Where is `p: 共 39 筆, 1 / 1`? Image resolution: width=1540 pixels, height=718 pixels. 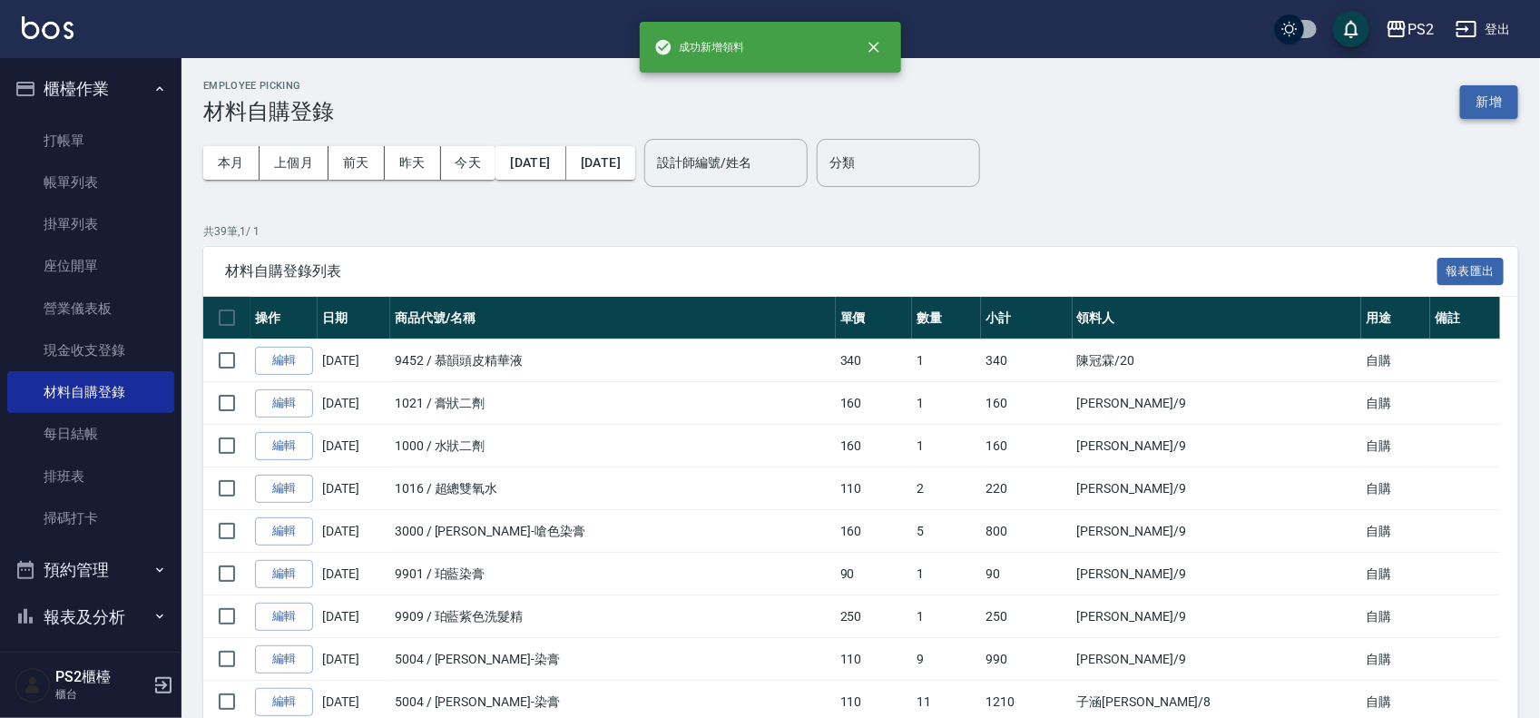
p: 共 39 筆, 1 / 1 is located at coordinates (860, 231).